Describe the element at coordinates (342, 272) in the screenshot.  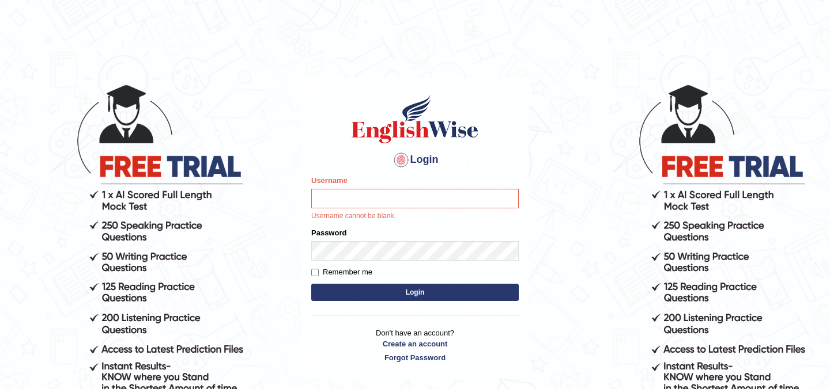
I see `label: Remember me` at that location.